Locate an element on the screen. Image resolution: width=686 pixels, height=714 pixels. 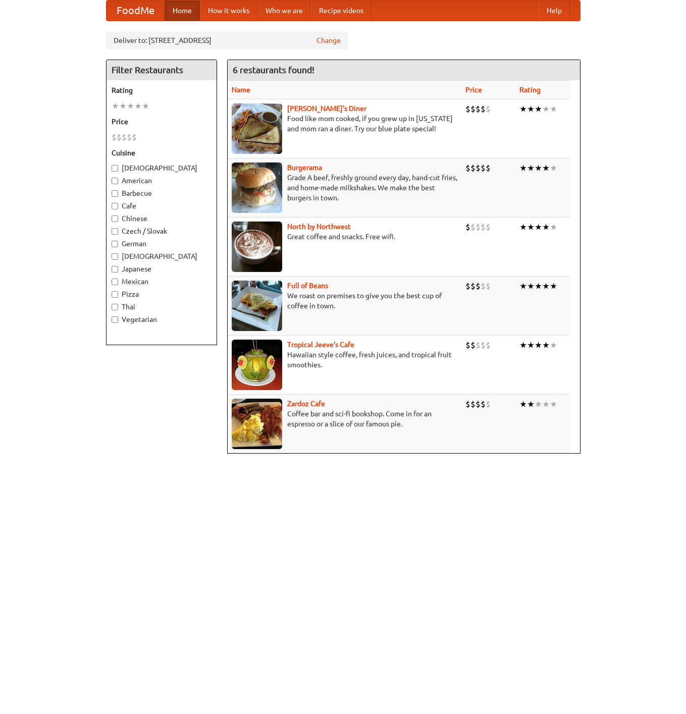
label: American is located at coordinates (161, 181).